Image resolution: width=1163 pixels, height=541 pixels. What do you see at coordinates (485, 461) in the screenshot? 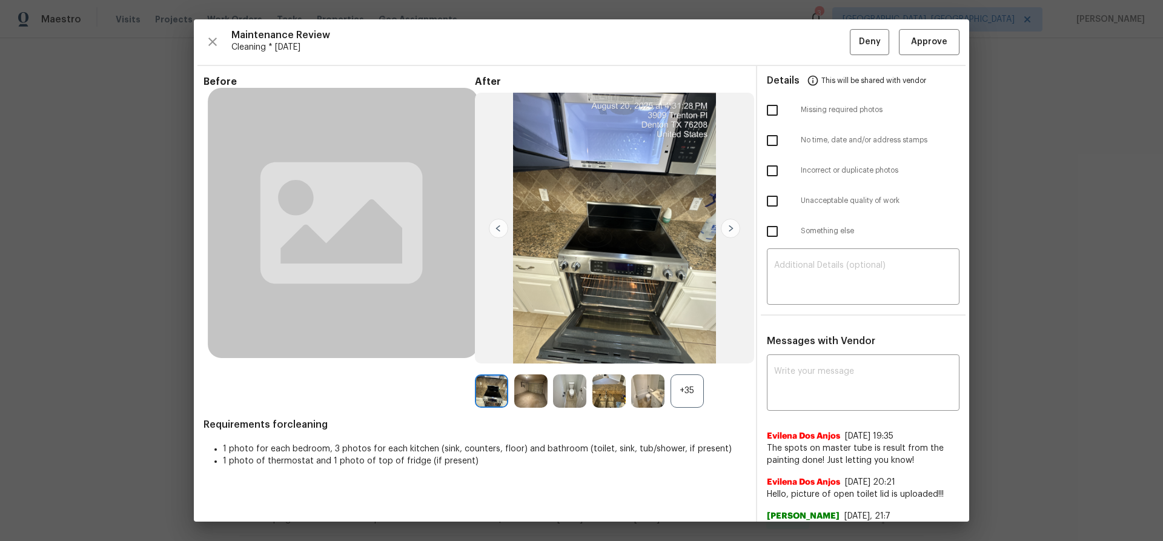
I see `li: 1 photo of thermostat and 1 photo of top of fridge (if present)` at bounding box center [485, 461].